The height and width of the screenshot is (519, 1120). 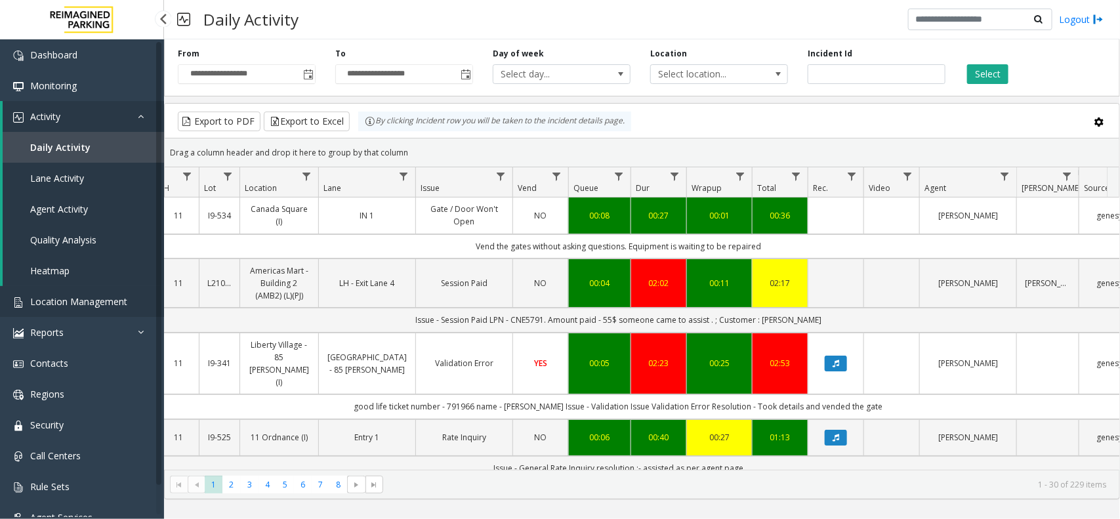 I want to click on div: 00:05, so click(x=600, y=363).